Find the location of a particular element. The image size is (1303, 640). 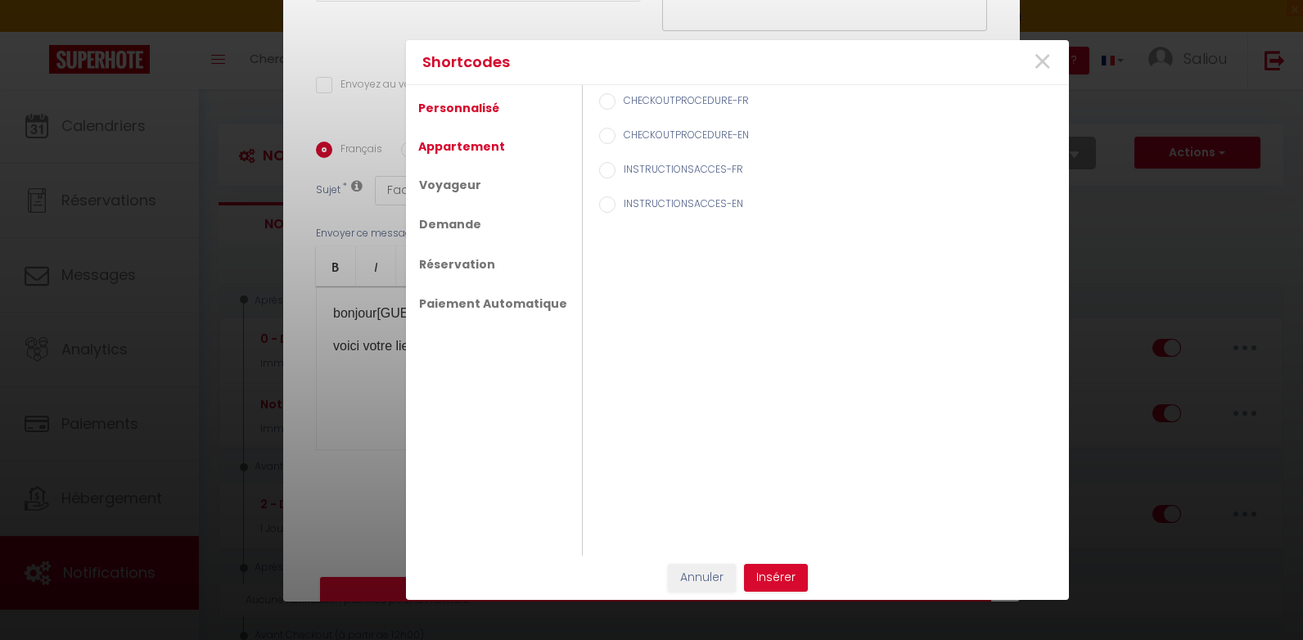

a: Réservation is located at coordinates (457, 264).